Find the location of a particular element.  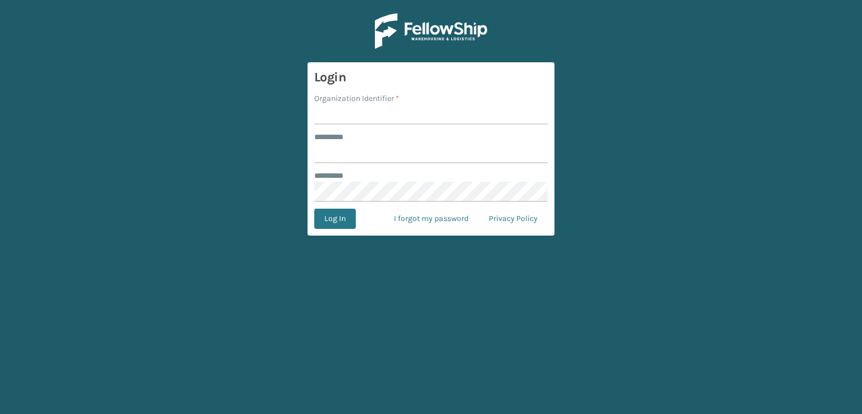

h3: Login is located at coordinates (431, 77).